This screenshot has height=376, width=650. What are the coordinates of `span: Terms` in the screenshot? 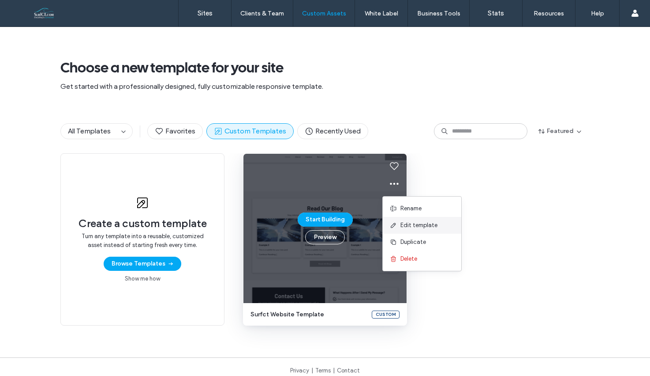 It's located at (323, 370).